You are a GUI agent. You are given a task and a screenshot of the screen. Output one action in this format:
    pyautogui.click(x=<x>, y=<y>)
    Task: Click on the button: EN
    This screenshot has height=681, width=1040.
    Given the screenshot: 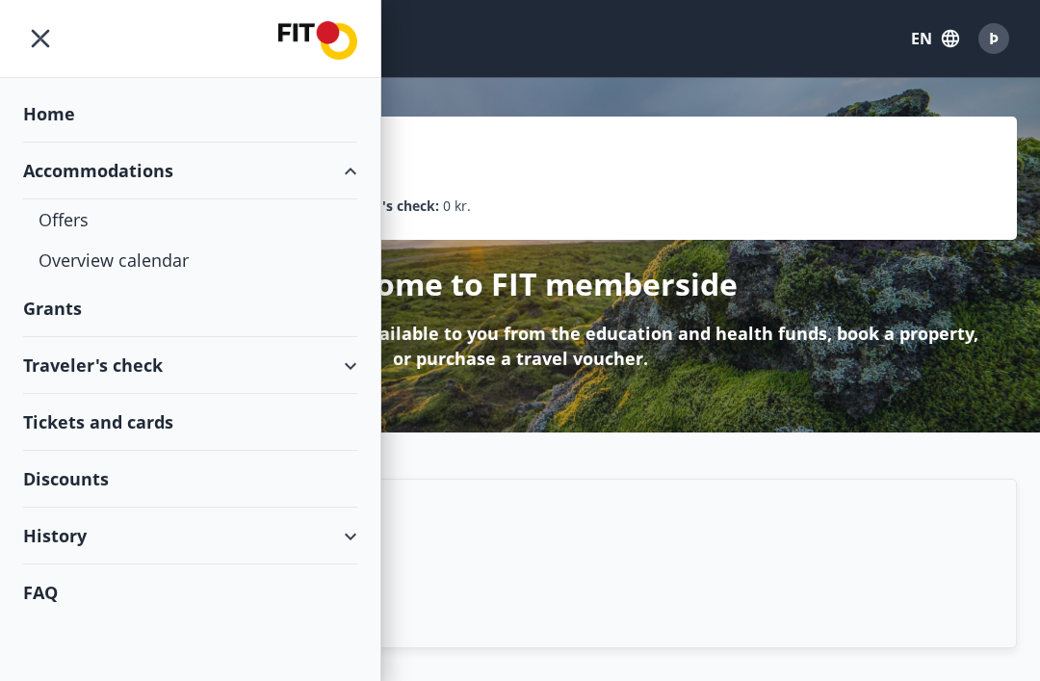 What is the action you would take?
    pyautogui.click(x=935, y=39)
    